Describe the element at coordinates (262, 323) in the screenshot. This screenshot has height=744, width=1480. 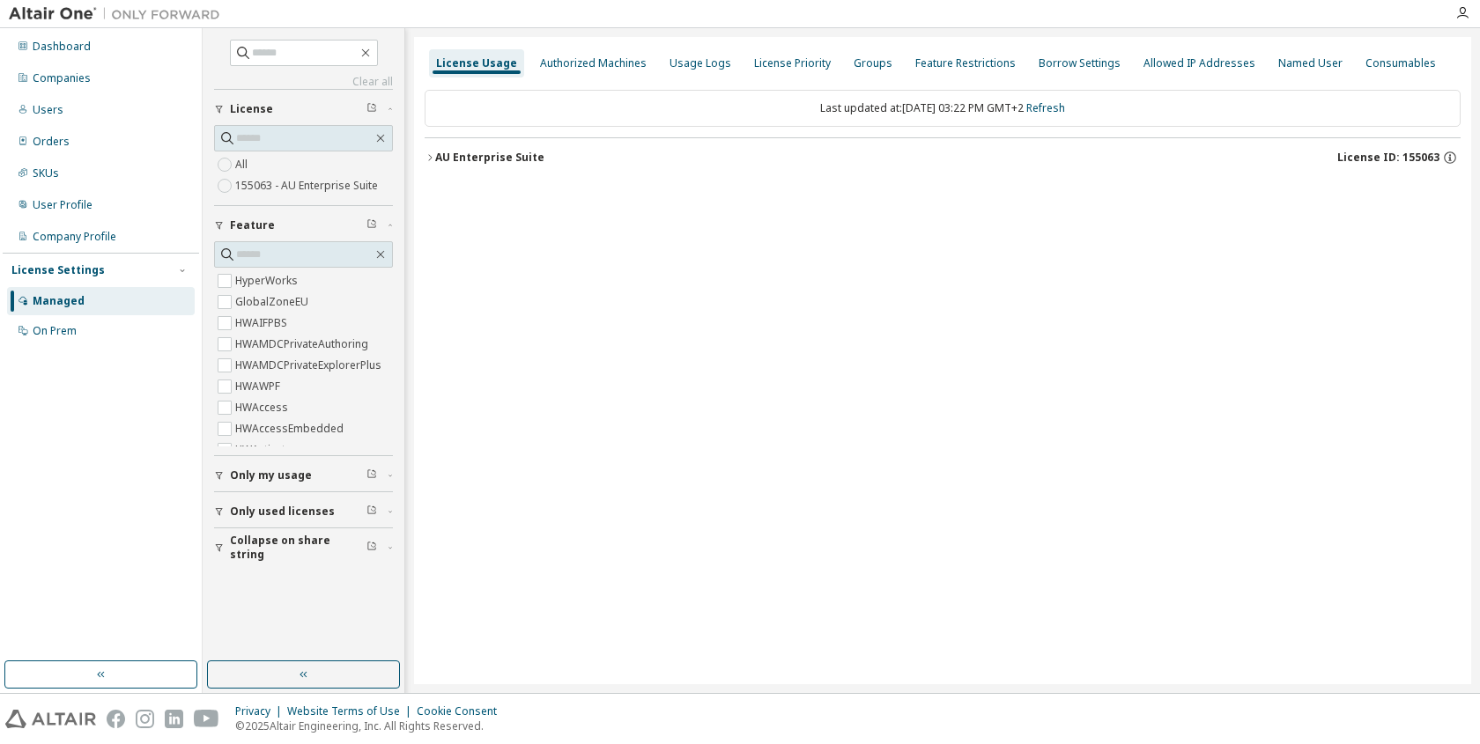
I see `label: HWAIFPBS` at that location.